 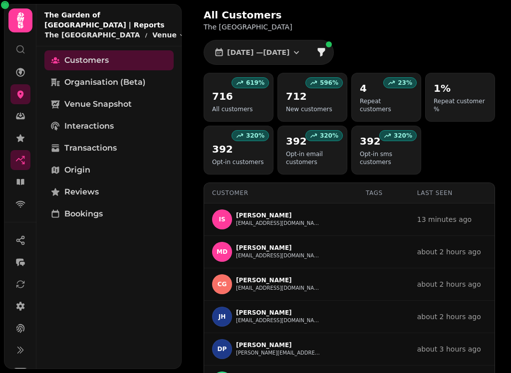 I want to click on div: Tags, so click(x=383, y=193).